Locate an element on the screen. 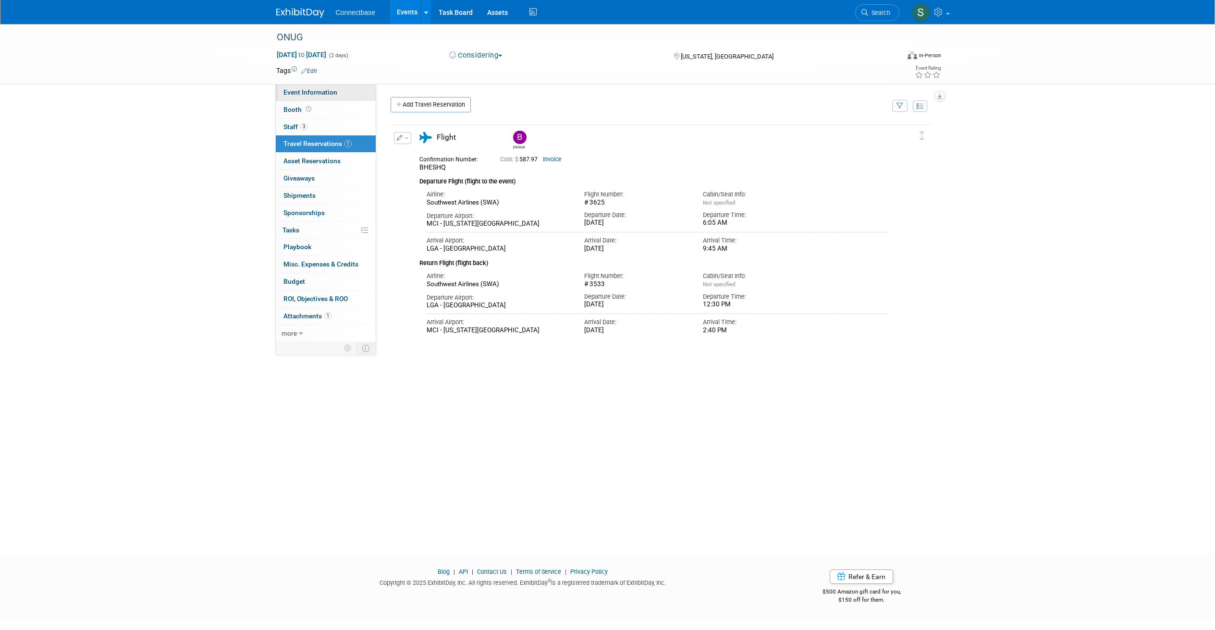 The image size is (1215, 630). span: Cost: $ is located at coordinates (510, 160).